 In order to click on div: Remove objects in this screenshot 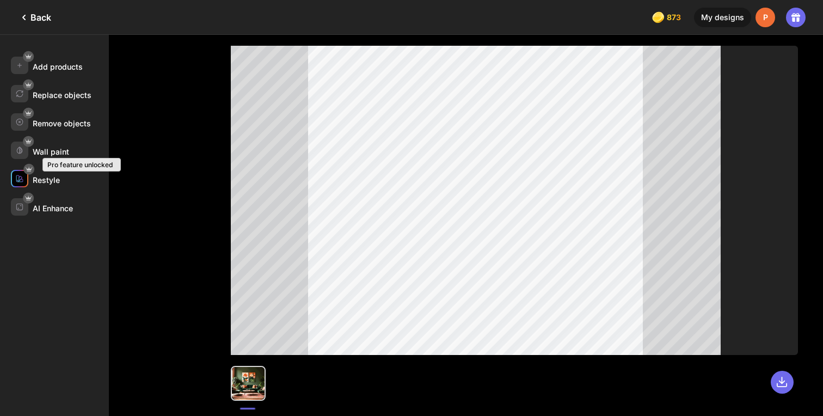, I will do `click(62, 123)`.